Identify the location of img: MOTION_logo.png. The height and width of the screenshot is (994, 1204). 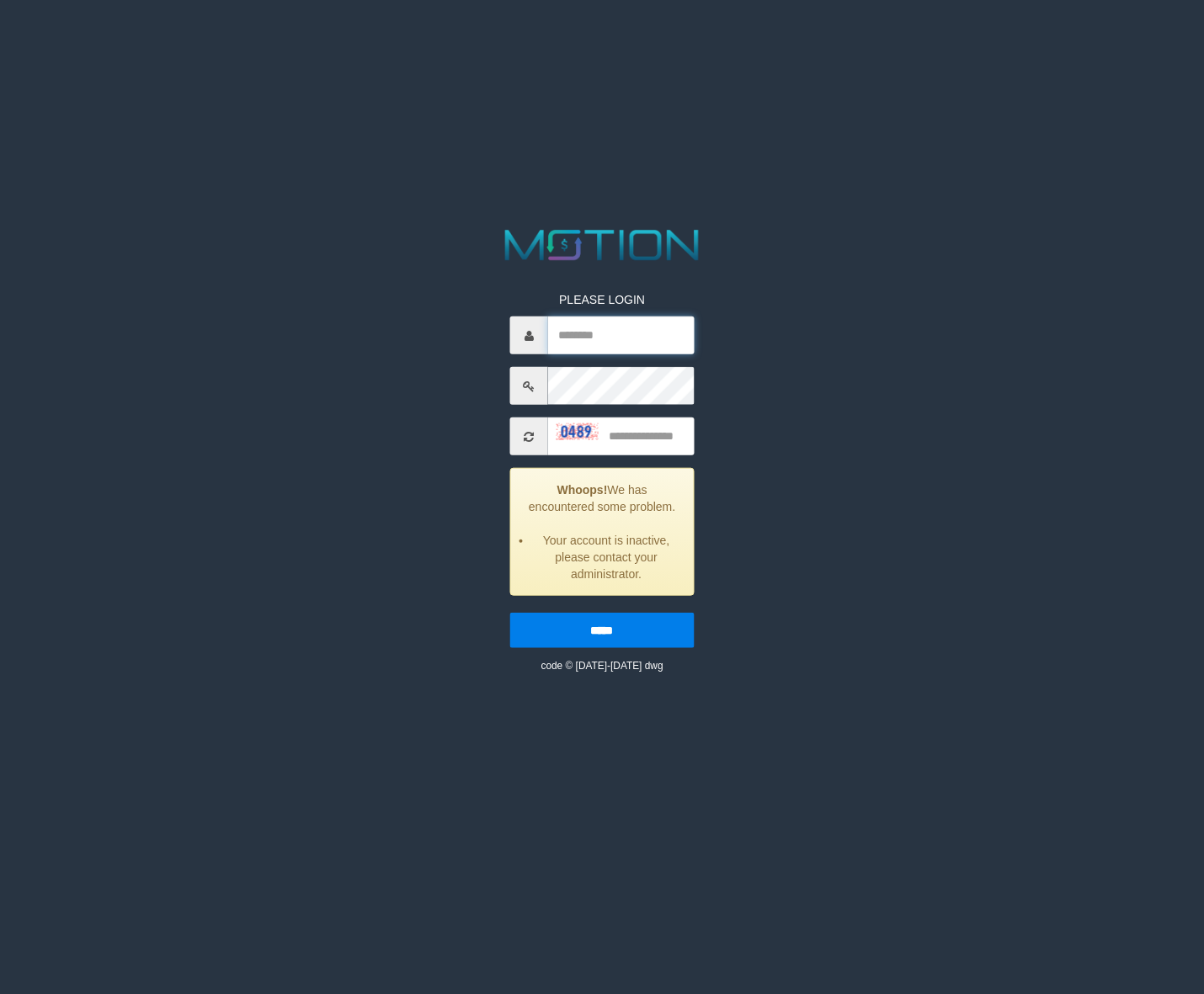
(602, 245).